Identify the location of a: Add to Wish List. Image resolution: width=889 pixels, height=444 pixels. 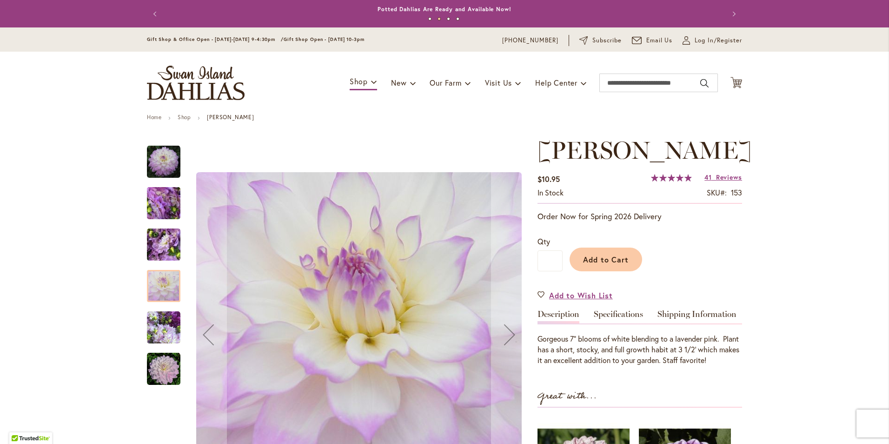
(575, 295).